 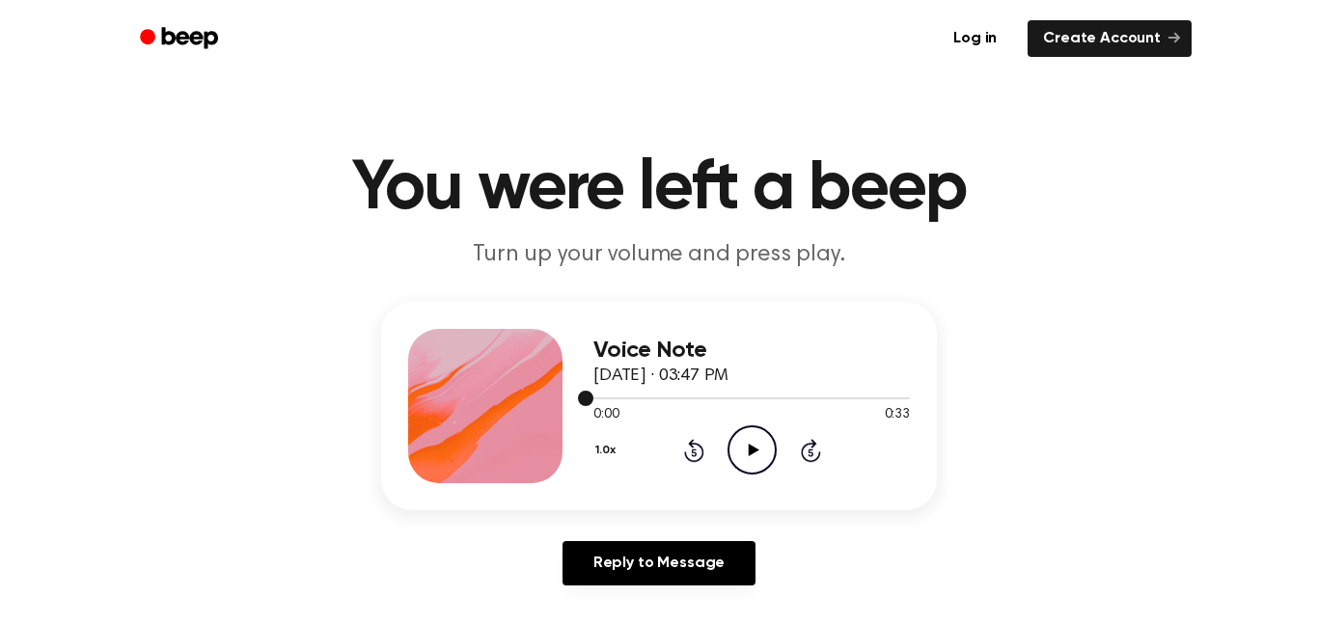 I want to click on span: 0:33, so click(x=897, y=415).